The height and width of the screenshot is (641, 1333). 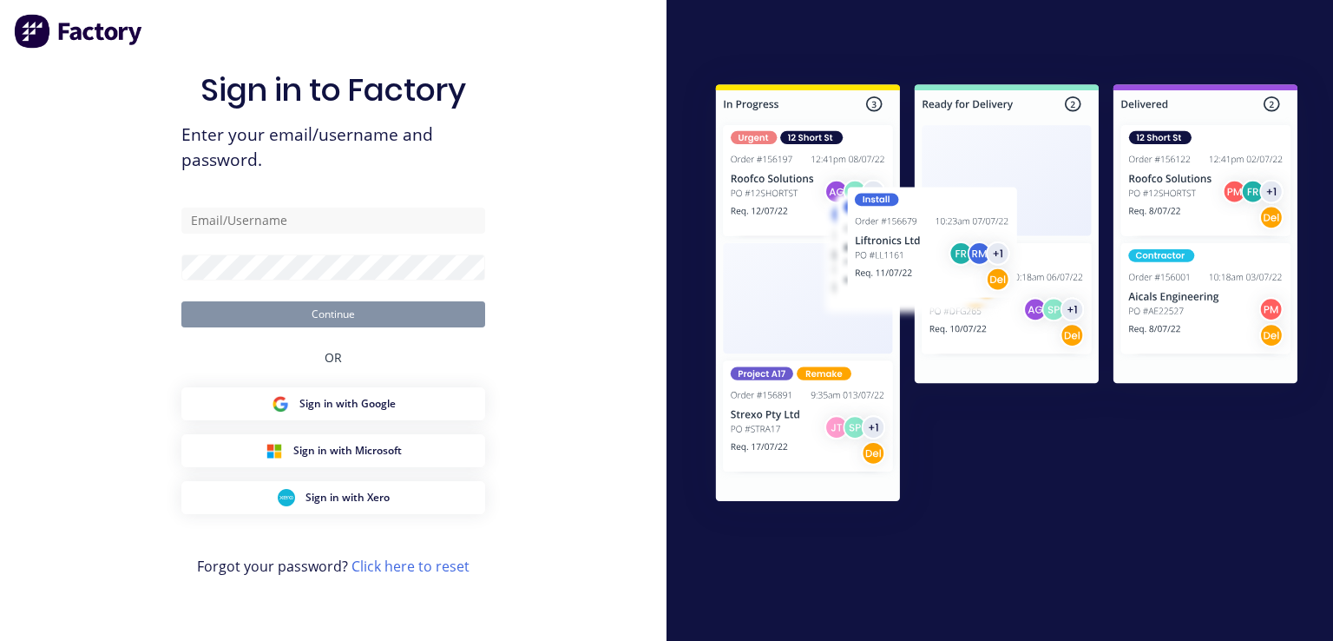 What do you see at coordinates (411, 566) in the screenshot?
I see `a: Click here to reset` at bounding box center [411, 566].